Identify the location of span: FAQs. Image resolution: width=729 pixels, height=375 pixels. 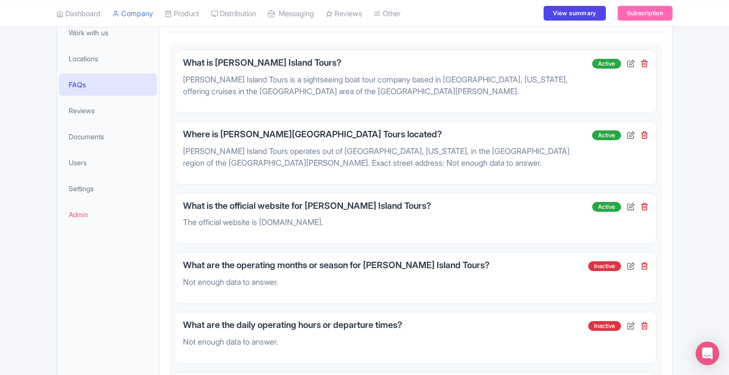
(77, 84).